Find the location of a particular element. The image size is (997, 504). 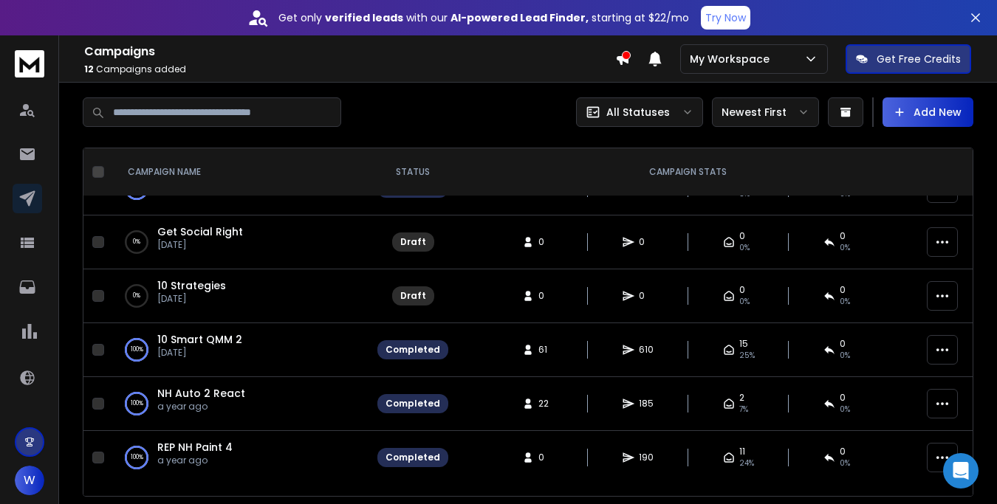

strong: AI-powered Lead Finder, is located at coordinates (519, 18).